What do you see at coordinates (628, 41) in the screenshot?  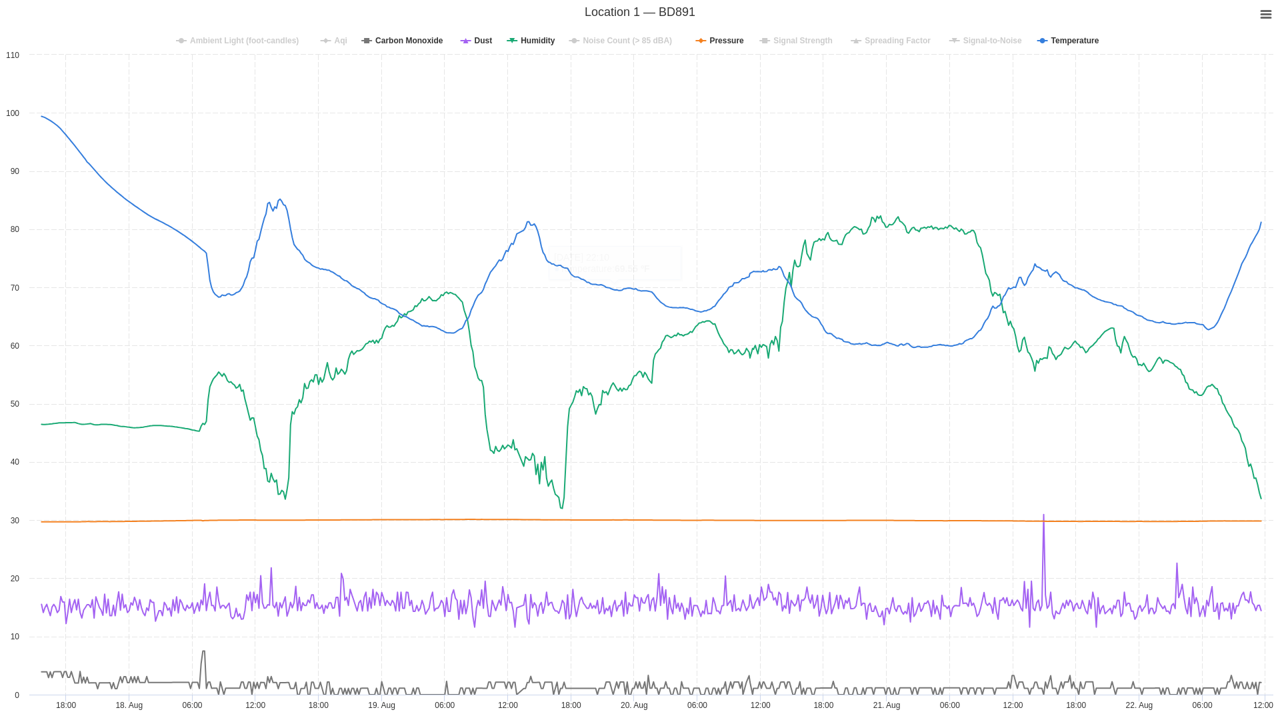 I see `tspan: Noise Count (> 85 dBA)` at bounding box center [628, 41].